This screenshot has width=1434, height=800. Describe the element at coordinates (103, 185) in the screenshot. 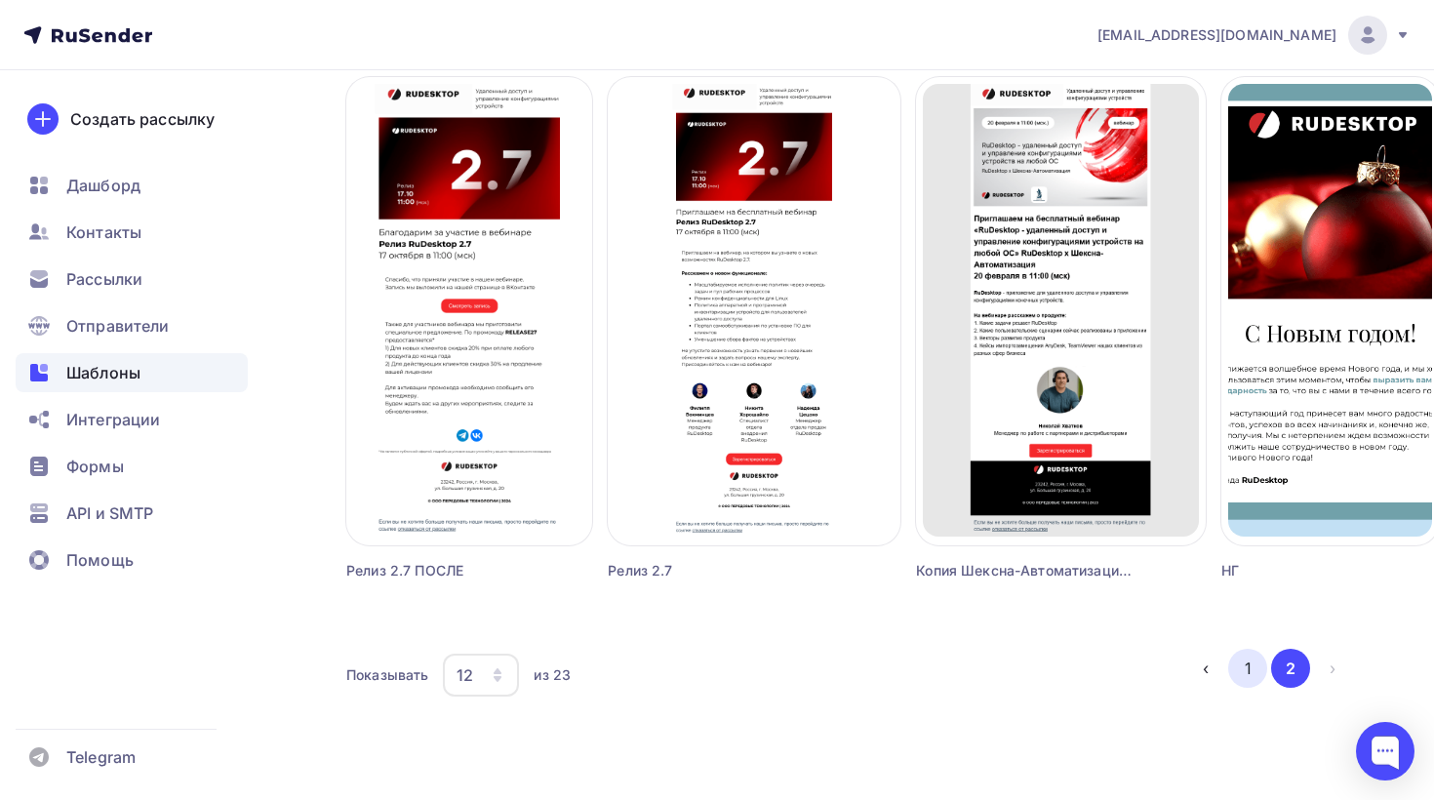

I see `span: Дашборд` at that location.